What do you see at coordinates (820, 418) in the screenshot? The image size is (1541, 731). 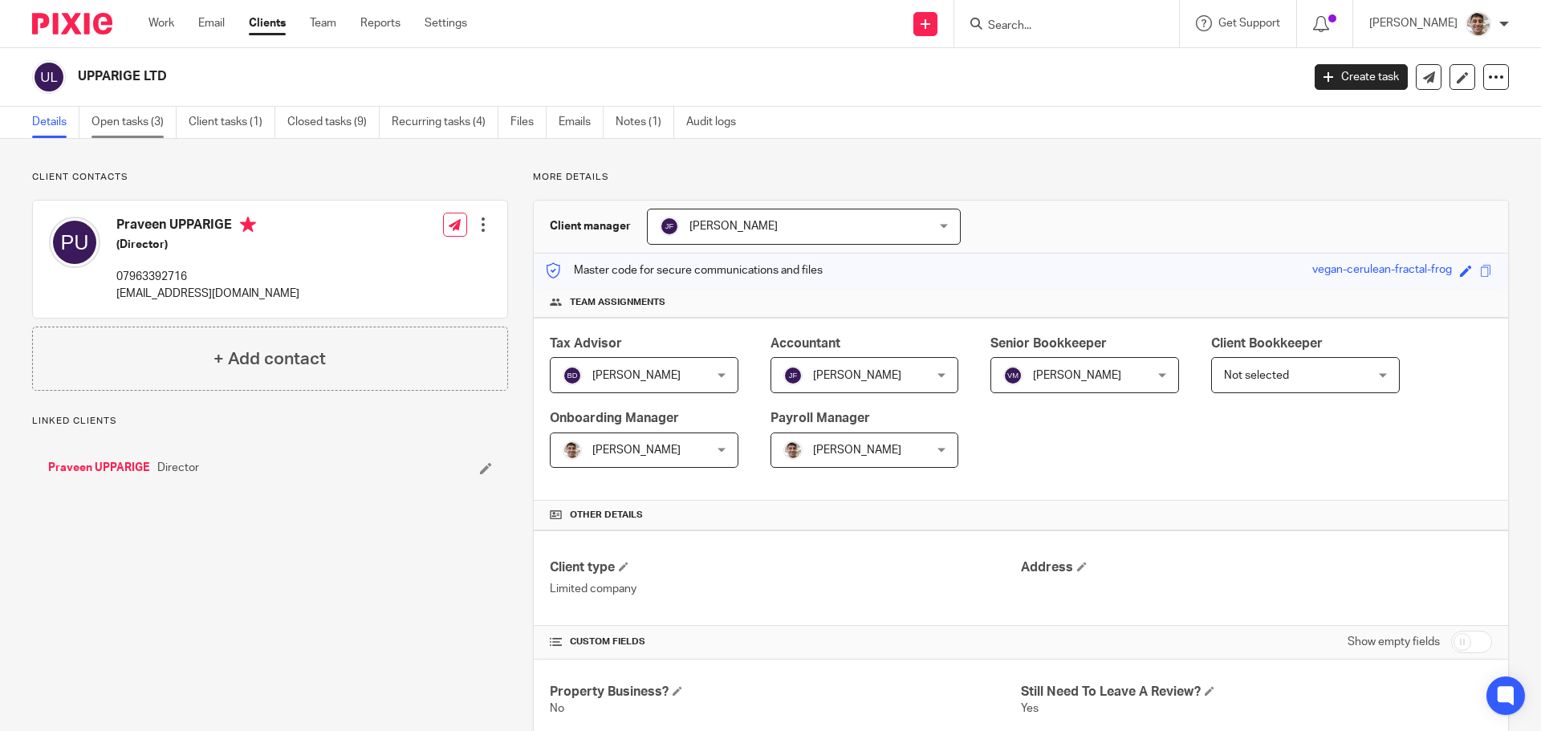 I see `span: Payroll Manager` at bounding box center [820, 418].